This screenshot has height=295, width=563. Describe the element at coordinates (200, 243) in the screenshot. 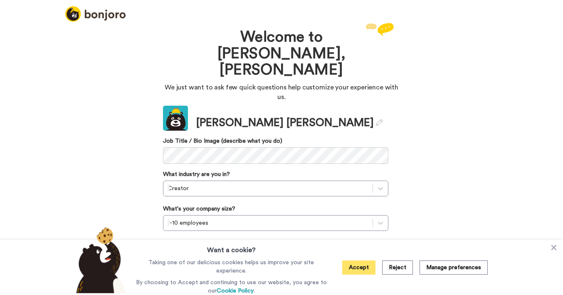

I see `label: How did you hear about us?` at that location.